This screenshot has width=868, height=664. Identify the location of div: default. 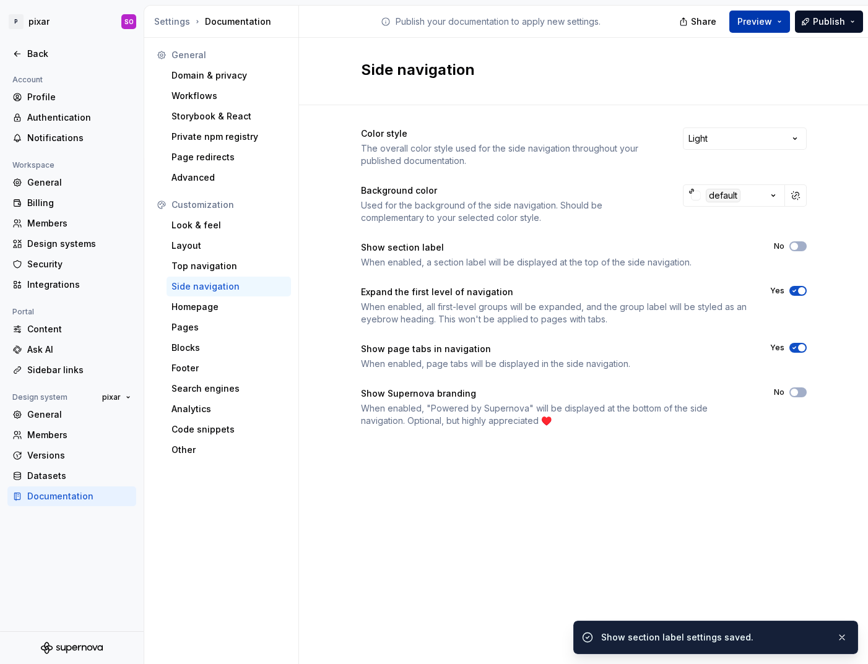
(723, 196).